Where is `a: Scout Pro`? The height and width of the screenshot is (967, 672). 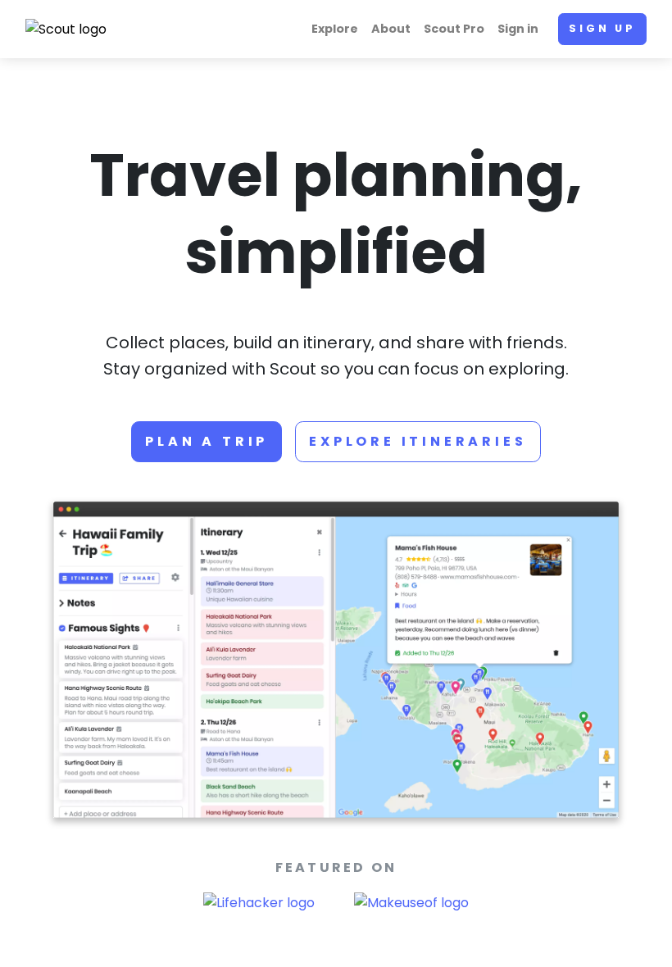 a: Scout Pro is located at coordinates (454, 29).